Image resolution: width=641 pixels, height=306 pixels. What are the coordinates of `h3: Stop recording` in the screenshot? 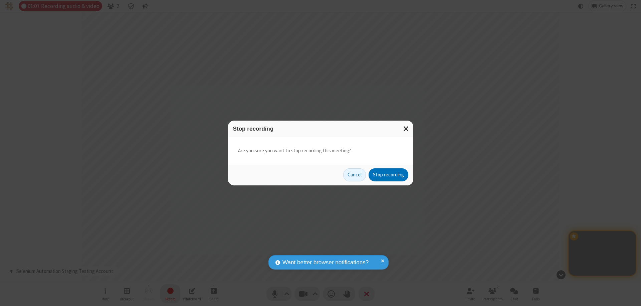 It's located at (320, 128).